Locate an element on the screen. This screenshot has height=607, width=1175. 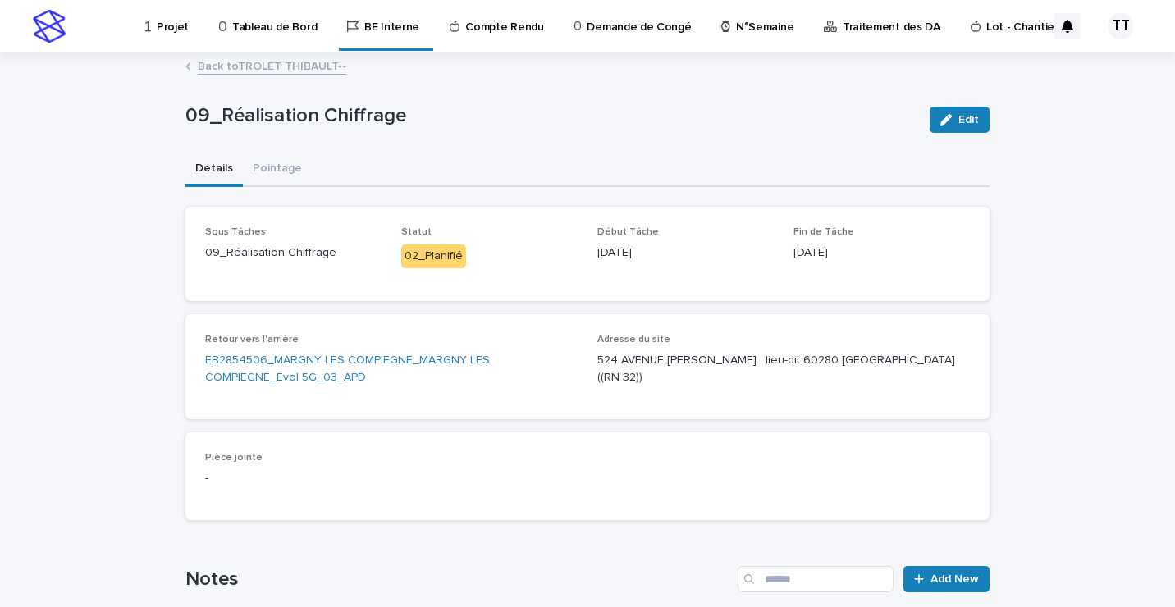
span: Retour vers l'arrière is located at coordinates (252, 340).